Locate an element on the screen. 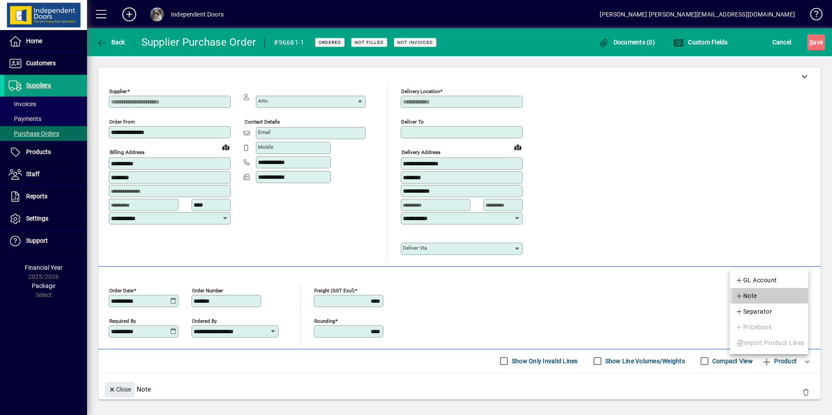 This screenshot has width=832, height=415. a: Staff is located at coordinates (46, 174).